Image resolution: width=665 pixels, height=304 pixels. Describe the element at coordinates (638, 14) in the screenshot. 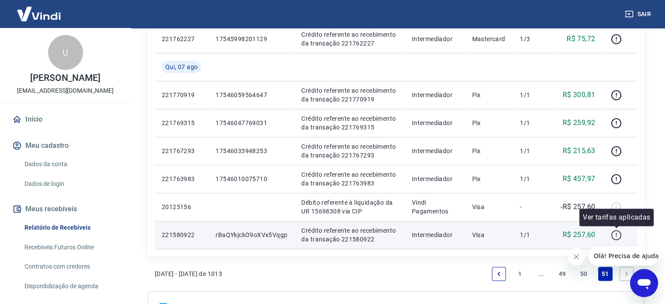

I see `button: Sair` at that location.